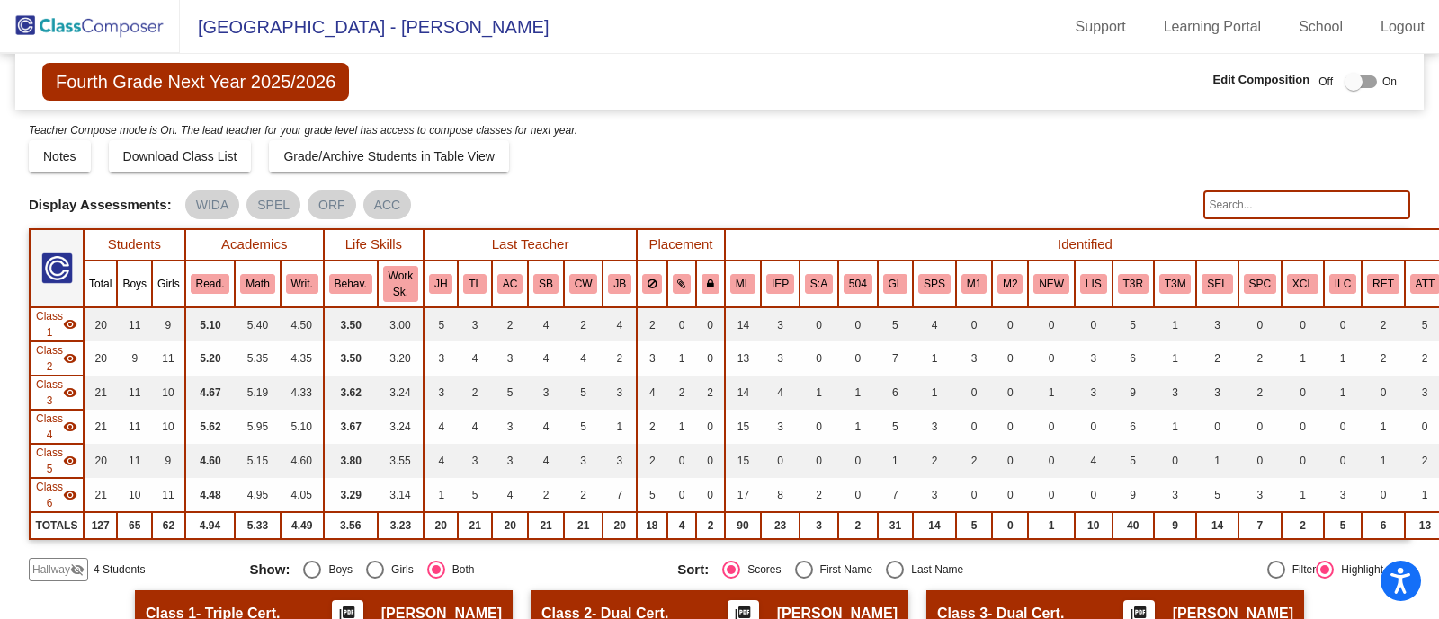 This screenshot has height=619, width=1439. Describe the element at coordinates (257, 284) in the screenshot. I see `button: Math` at that location.